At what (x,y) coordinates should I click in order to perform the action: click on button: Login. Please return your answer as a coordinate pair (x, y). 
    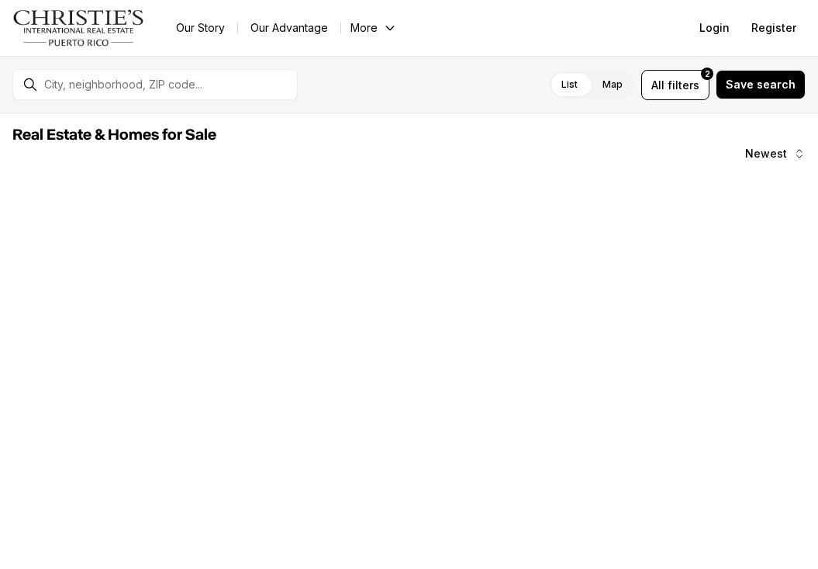
    Looking at the image, I should click on (714, 28).